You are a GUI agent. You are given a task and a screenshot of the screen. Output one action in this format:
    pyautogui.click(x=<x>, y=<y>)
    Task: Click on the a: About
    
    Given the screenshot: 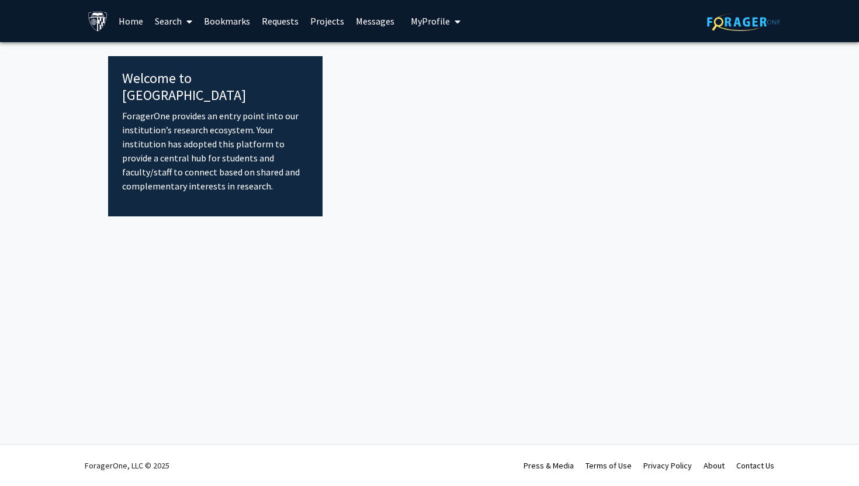 What is the action you would take?
    pyautogui.click(x=714, y=465)
    